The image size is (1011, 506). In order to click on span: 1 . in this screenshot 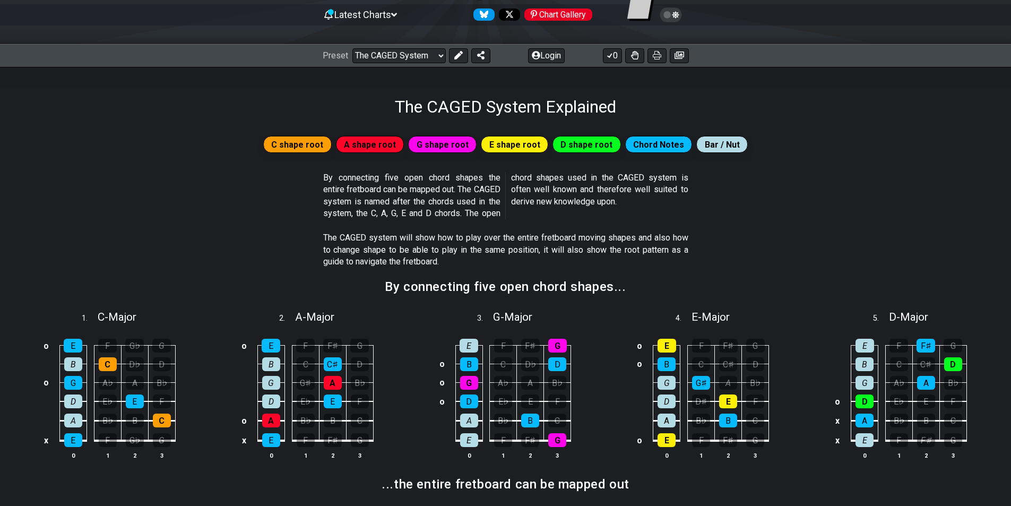, I will do `click(90, 318)`.